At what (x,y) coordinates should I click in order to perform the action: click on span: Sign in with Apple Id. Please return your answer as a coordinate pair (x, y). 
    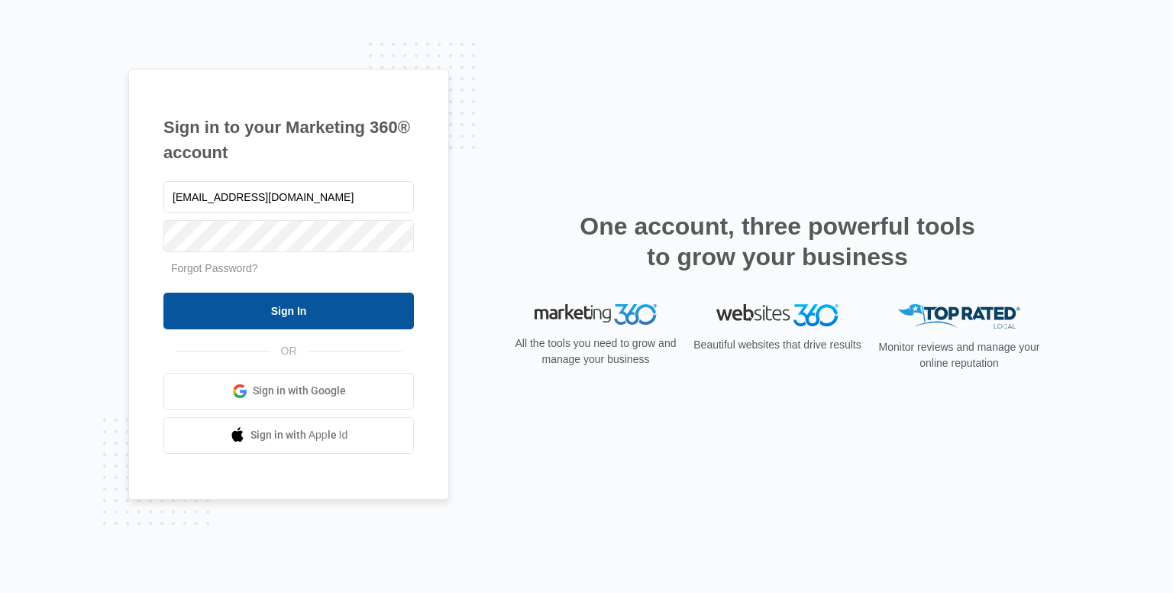
    Looking at the image, I should click on (299, 435).